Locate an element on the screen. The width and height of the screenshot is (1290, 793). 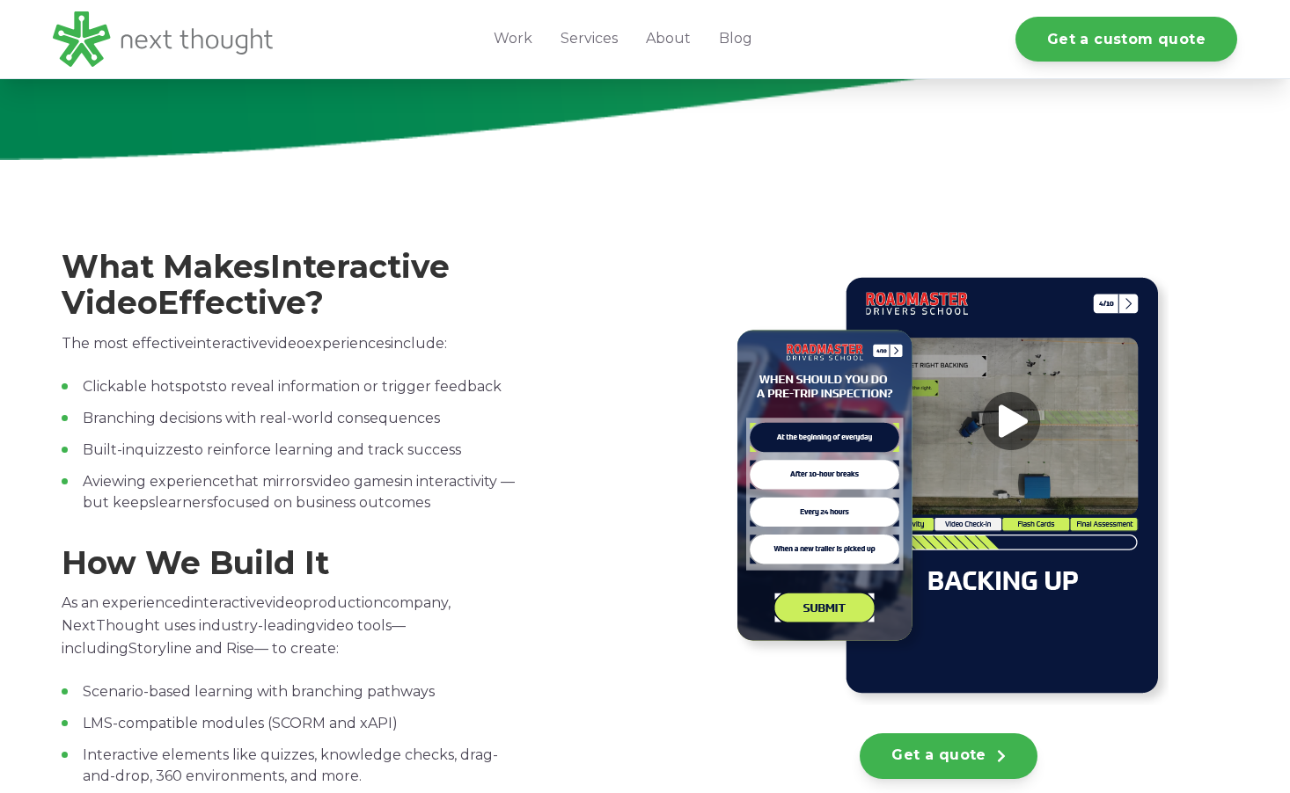
p: A that mirrors in interactivity — but keeps focused on business outcomes is located at coordinates (299, 493).